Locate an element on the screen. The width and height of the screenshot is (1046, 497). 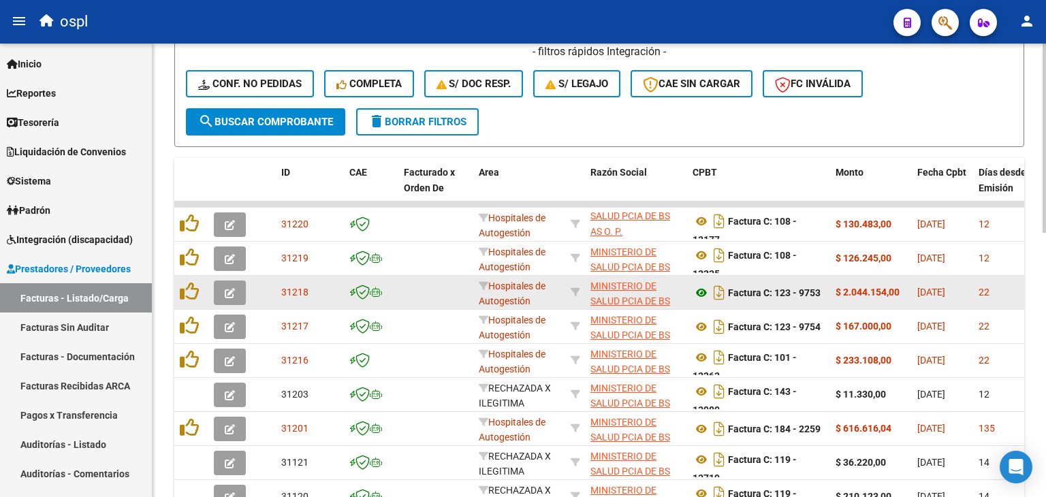
span: Fecha Cpbt is located at coordinates (942, 172).